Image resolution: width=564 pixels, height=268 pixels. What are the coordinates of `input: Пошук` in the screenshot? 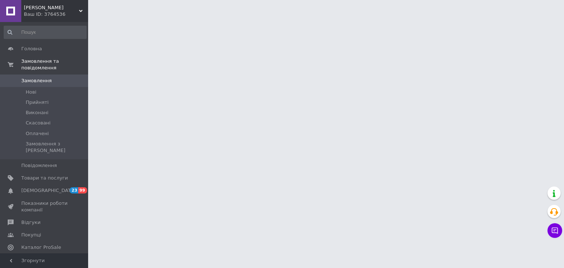 It's located at (45, 32).